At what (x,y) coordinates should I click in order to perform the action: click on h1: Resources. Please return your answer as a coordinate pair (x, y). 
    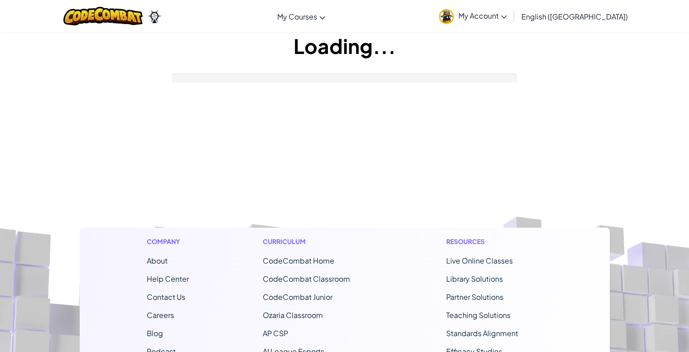
    Looking at the image, I should click on (494, 241).